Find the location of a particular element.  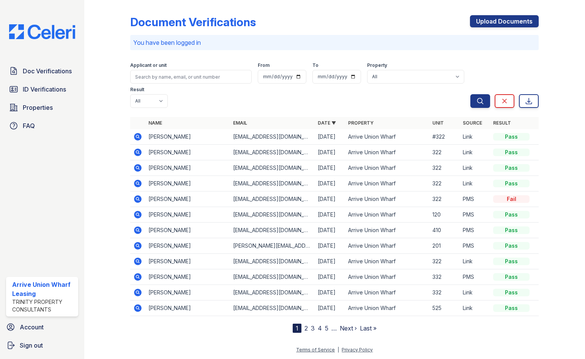

a: 3 is located at coordinates (313, 328).